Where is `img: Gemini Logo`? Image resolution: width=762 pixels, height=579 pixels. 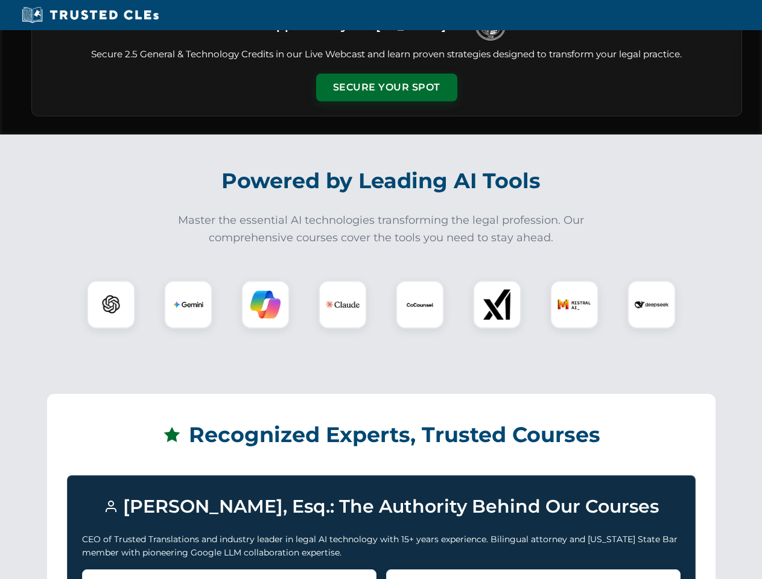 img: Gemini Logo is located at coordinates (188, 305).